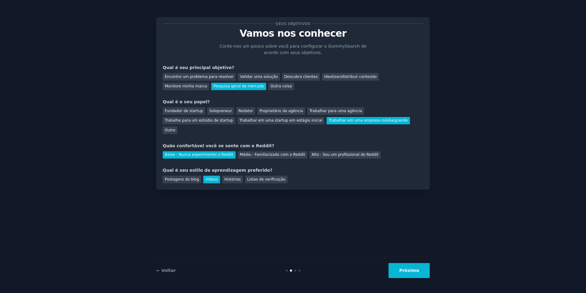 This screenshot has height=293, width=586. Describe the element at coordinates (198, 67) in the screenshot. I see `font: Qual é seu principal objetivo?` at that location.